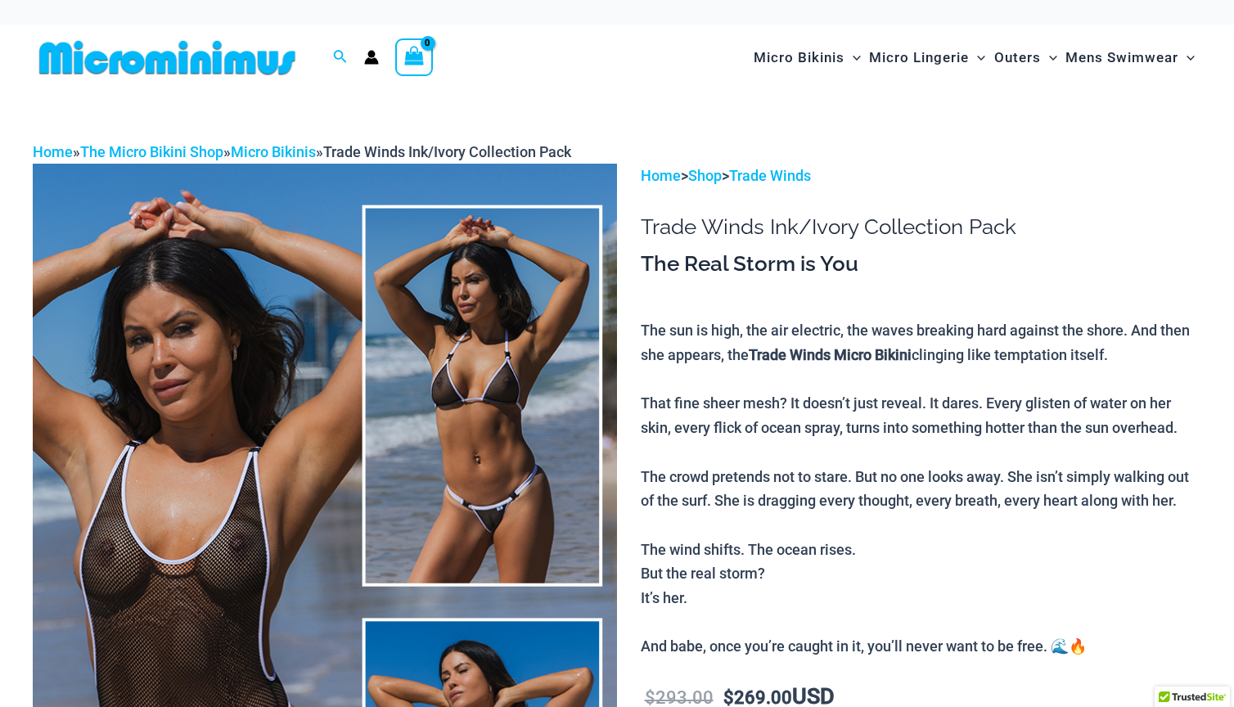 This screenshot has width=1234, height=707. Describe the element at coordinates (414, 57) in the screenshot. I see `a: View Shopping Cart, empty` at that location.